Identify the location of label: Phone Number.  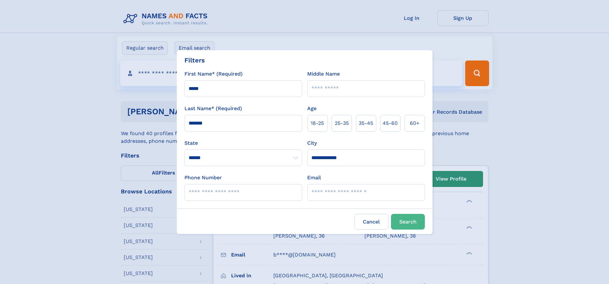
(203, 177).